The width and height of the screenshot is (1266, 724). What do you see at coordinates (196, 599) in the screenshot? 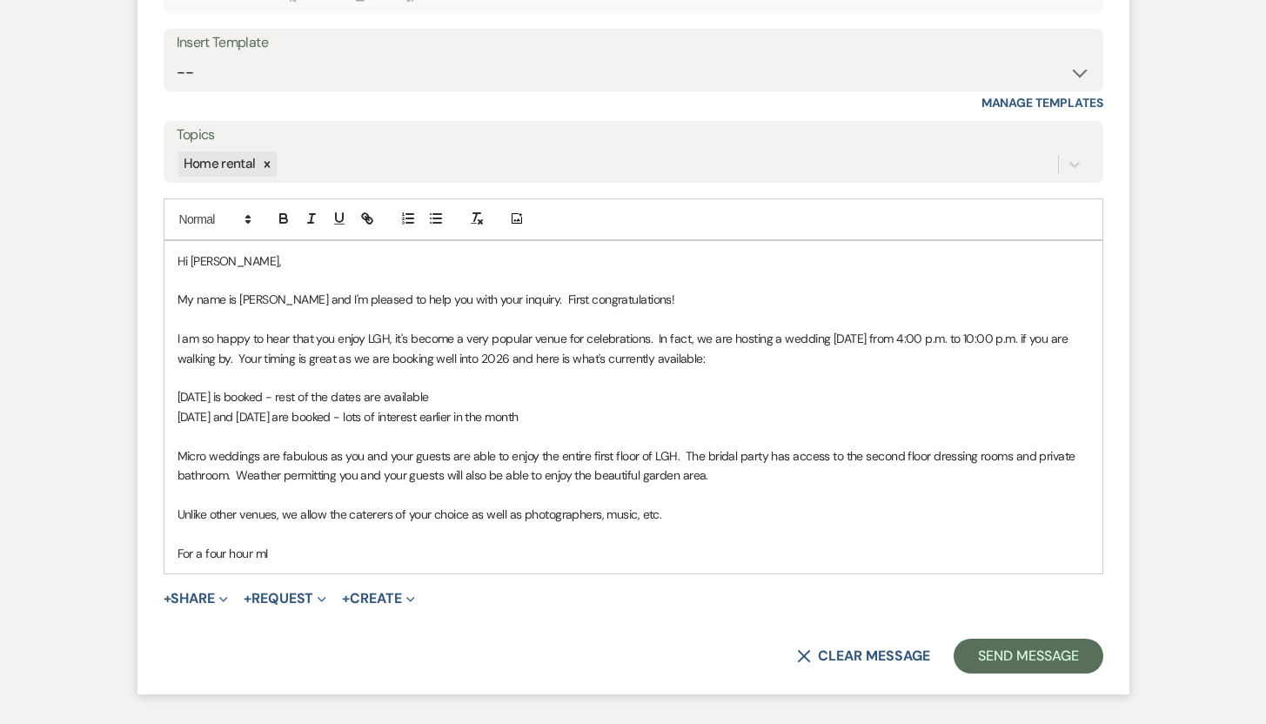
I see `button: Share` at bounding box center [196, 599].